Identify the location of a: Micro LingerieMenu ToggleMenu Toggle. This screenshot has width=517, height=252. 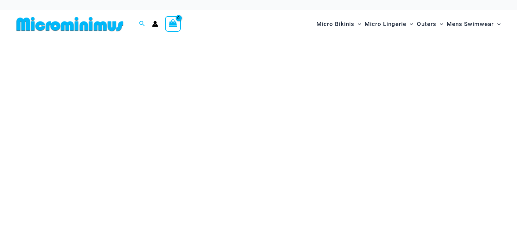
(389, 24).